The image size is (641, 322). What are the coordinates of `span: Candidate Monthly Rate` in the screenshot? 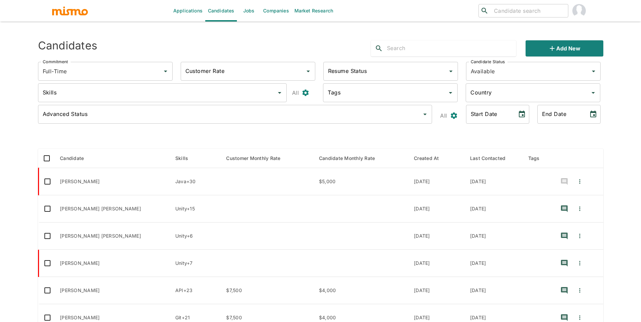 It's located at (351, 158).